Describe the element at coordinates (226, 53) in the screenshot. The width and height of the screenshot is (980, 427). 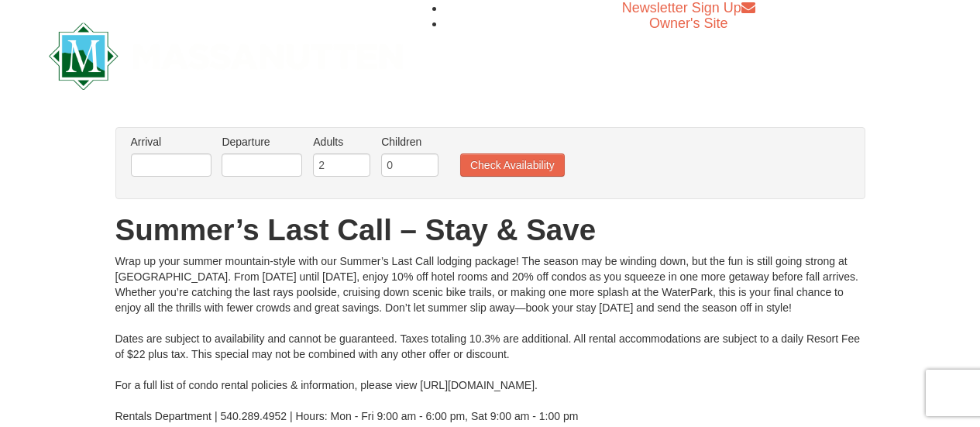
I see `a: Massanutten Resort` at that location.